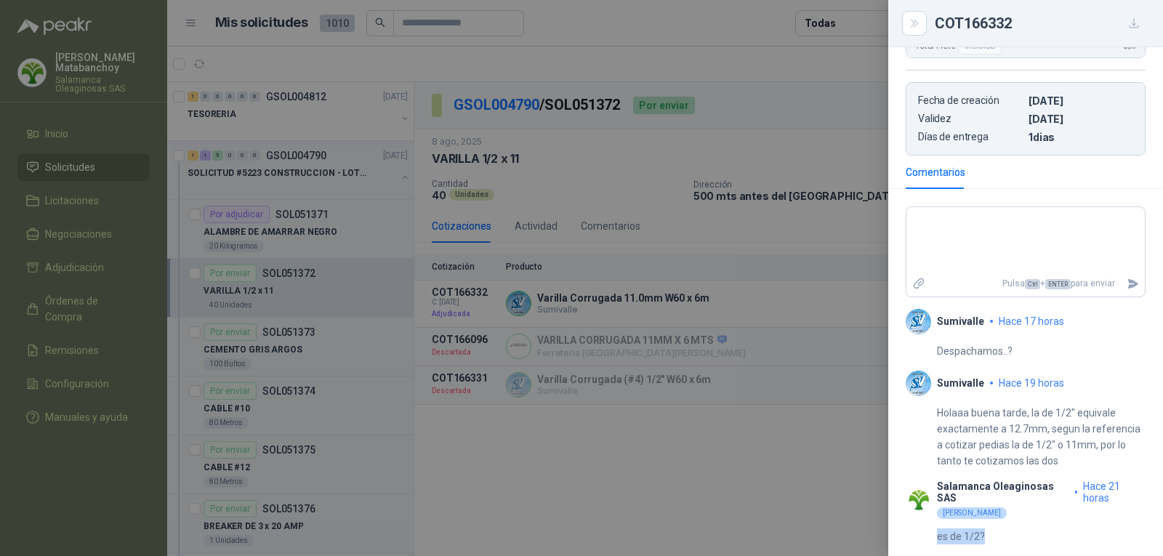  I want to click on p: Despachamos..?, so click(975, 351).